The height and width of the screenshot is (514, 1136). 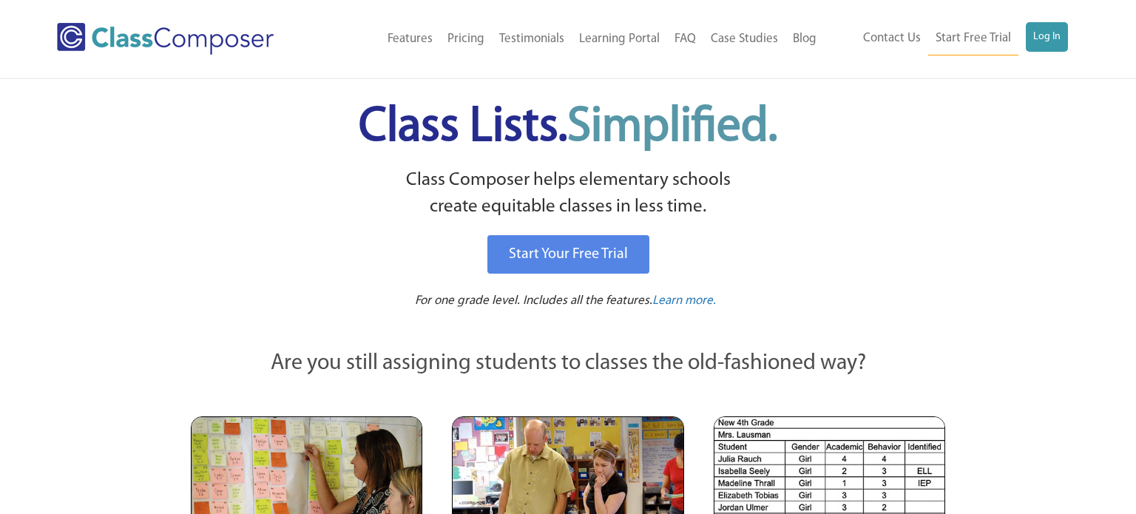 What do you see at coordinates (1046, 37) in the screenshot?
I see `a: Log In` at bounding box center [1046, 37].